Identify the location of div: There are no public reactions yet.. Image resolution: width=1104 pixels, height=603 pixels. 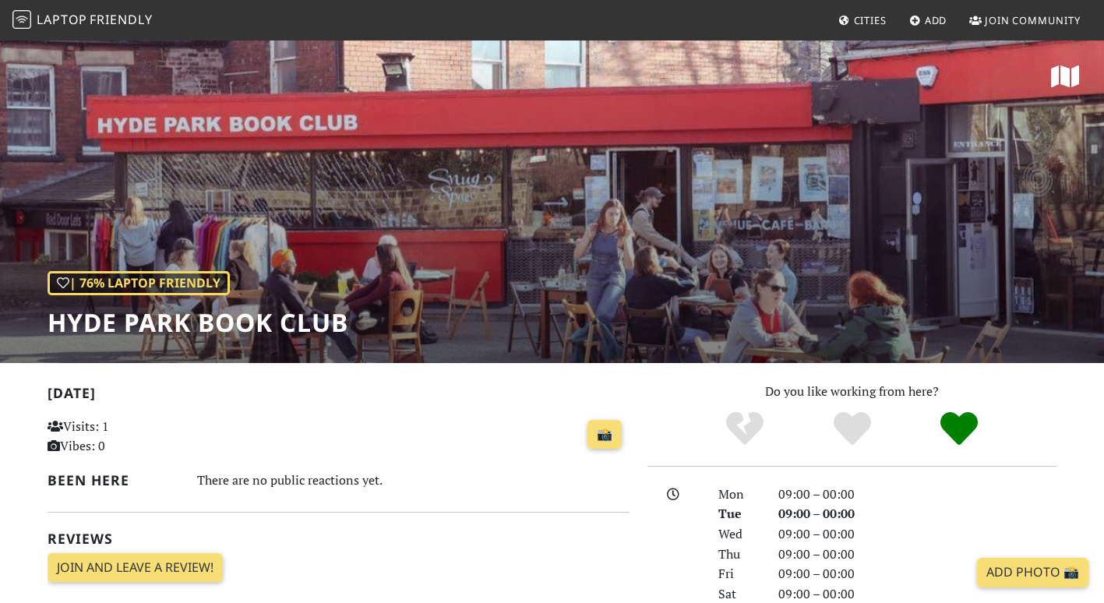
(413, 480).